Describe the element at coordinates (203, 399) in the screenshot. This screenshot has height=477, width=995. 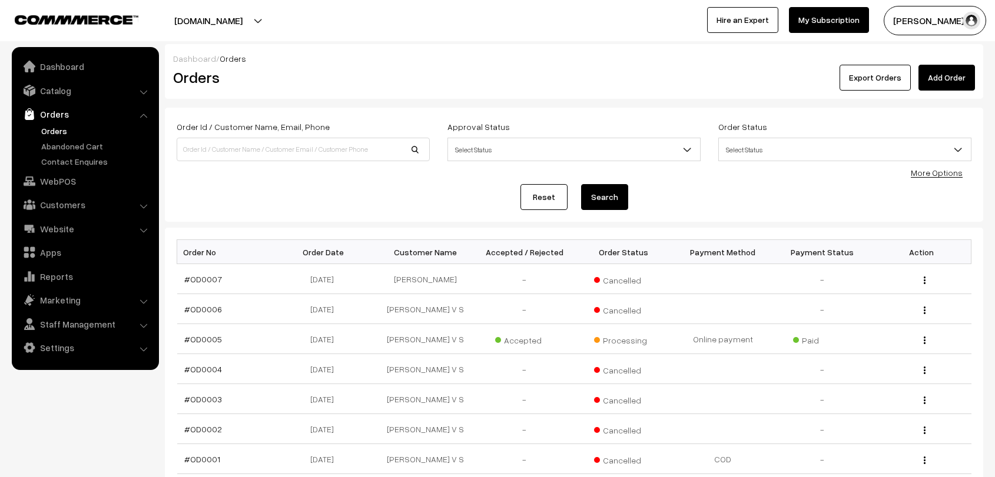
I see `a: #OD0003` at that location.